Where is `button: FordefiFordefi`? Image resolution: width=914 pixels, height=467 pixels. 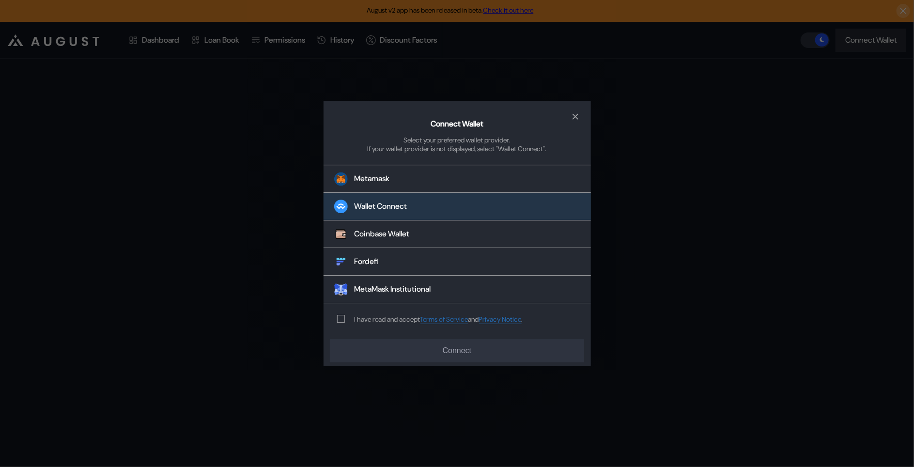
button: FordefiFordefi is located at coordinates (457, 261).